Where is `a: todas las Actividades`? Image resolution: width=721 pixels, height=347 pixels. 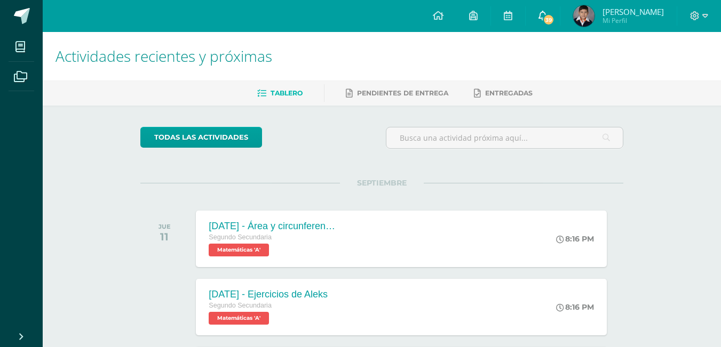
a: todas las Actividades is located at coordinates (201, 137).